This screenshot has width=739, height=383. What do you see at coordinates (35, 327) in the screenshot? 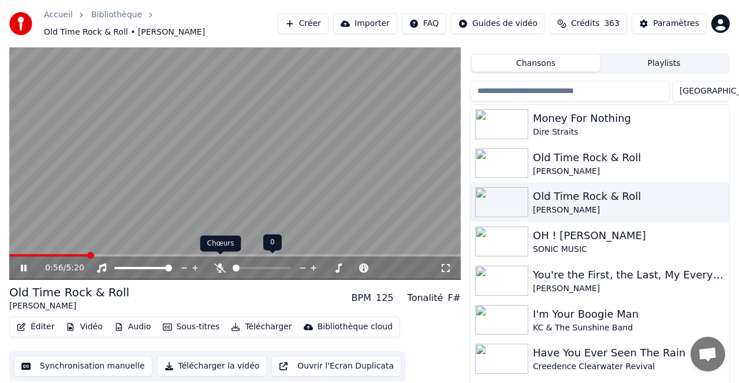
I see `button: Éditer` at bounding box center [35, 327].